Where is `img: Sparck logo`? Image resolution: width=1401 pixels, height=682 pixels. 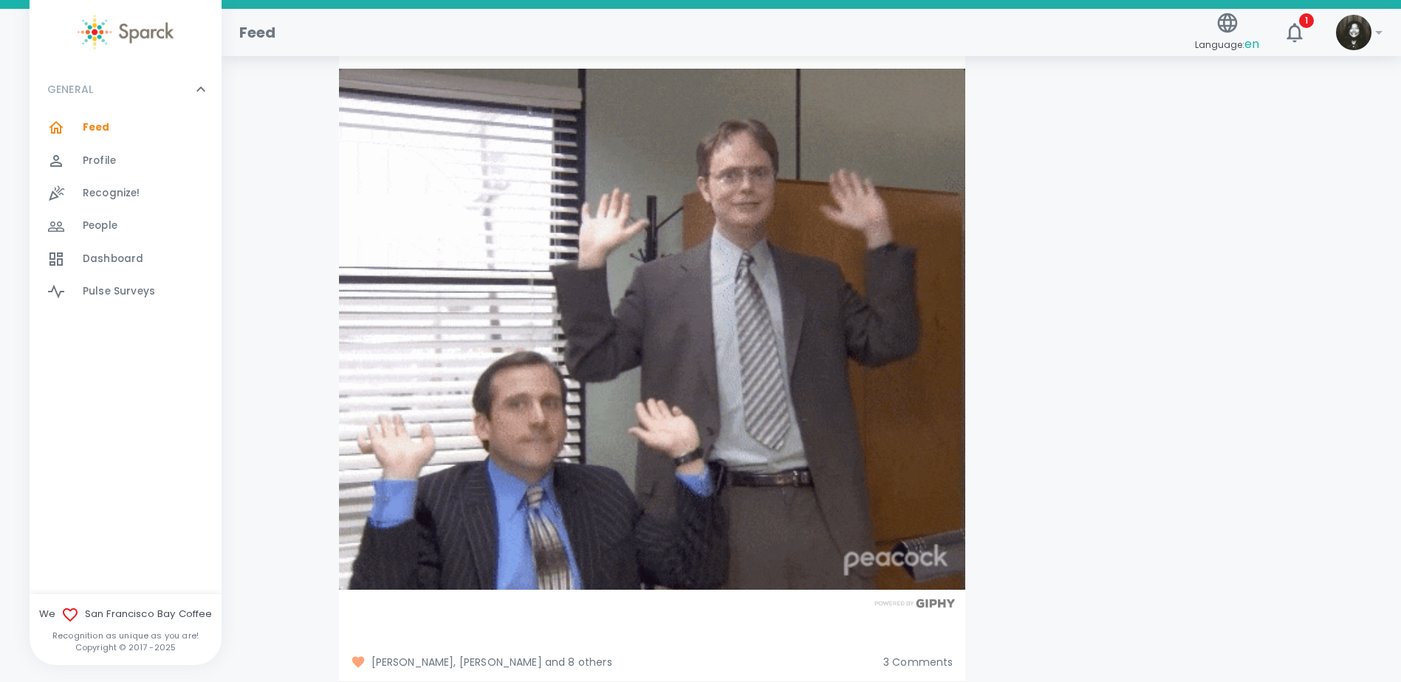
img: Sparck logo is located at coordinates (126, 32).